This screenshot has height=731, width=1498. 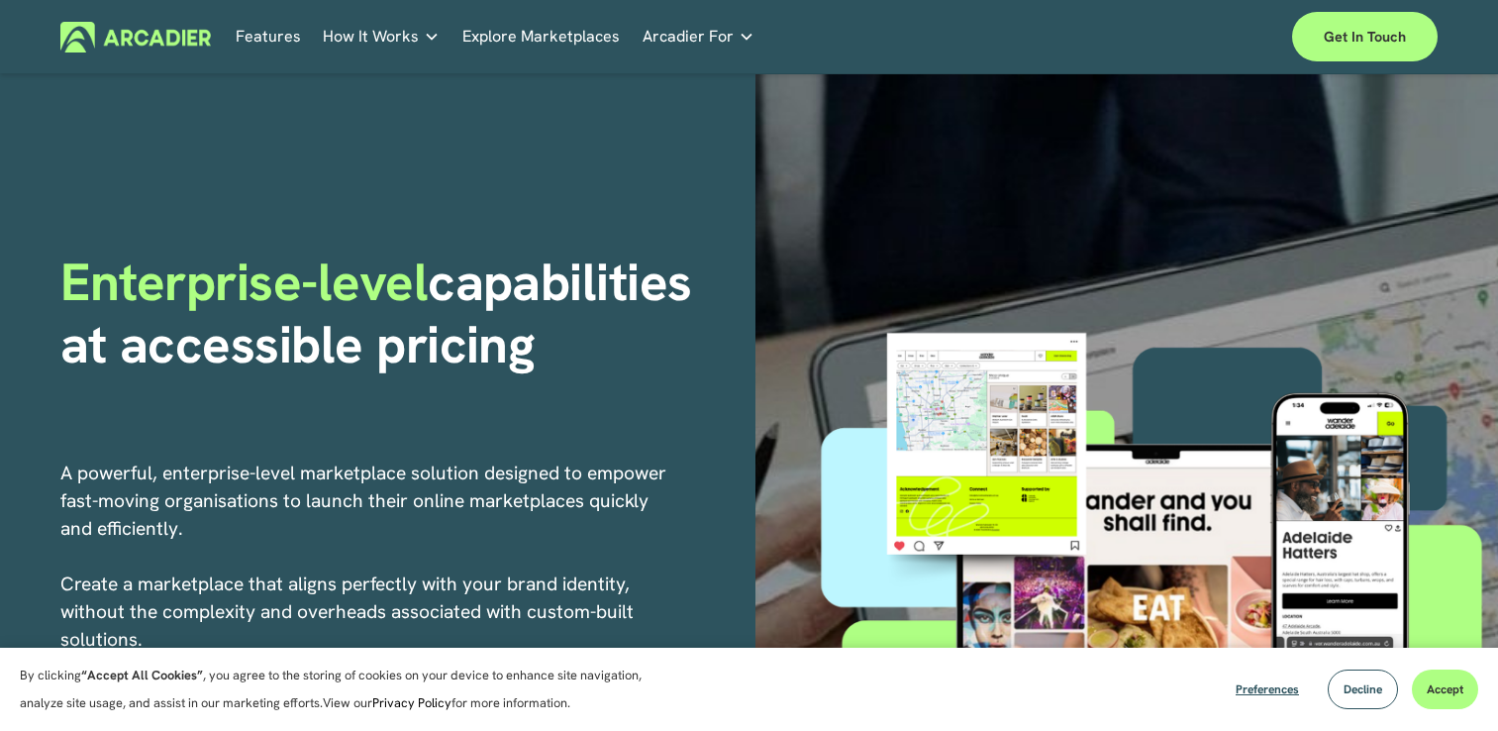 What do you see at coordinates (1365, 37) in the screenshot?
I see `a: Get in touch` at bounding box center [1365, 37].